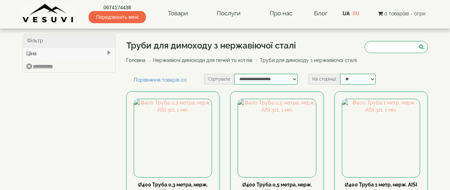 Image resolution: width=450 pixels, height=190 pixels. What do you see at coordinates (324, 79) in the screenshot?
I see `label: На сторінці:` at bounding box center [324, 79].